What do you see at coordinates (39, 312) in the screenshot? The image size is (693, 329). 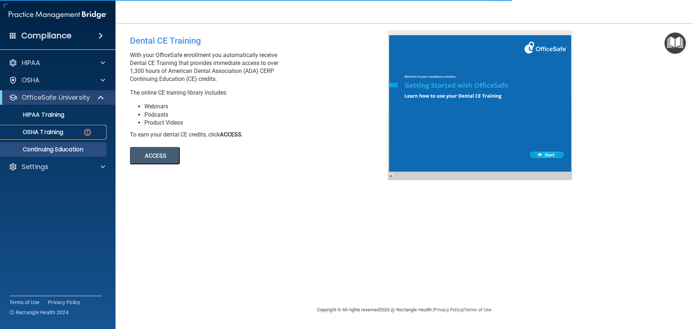 I see `span: Ⓒ Rectangle Health 2024` at bounding box center [39, 312].